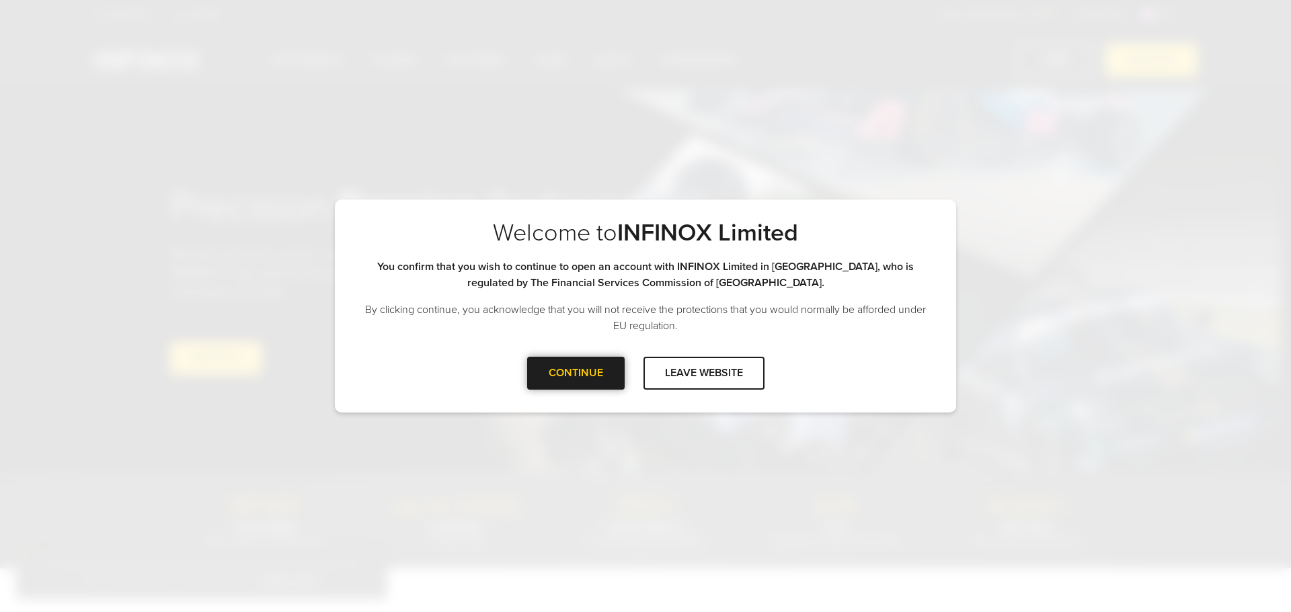  I want to click on p: By clicking continue, you acknowledge that you will not receive the protections that you would no..., so click(645, 318).